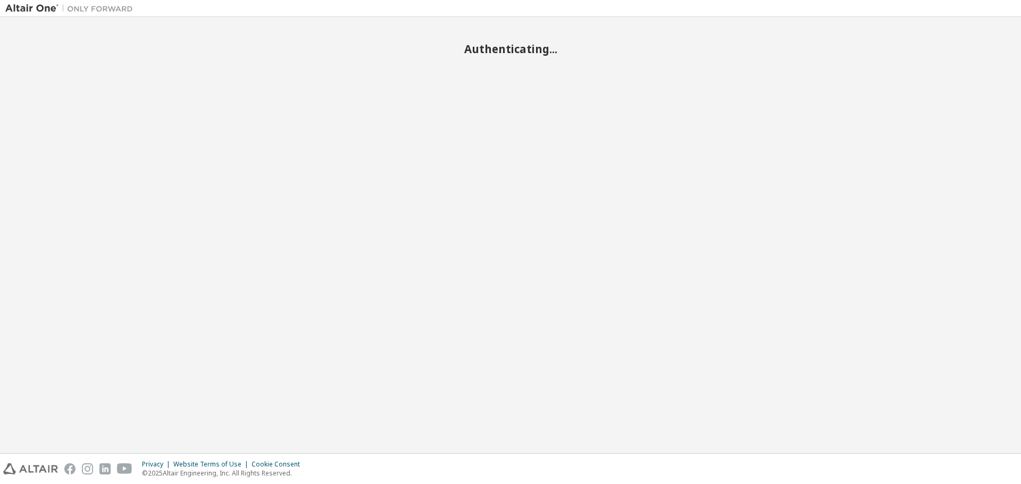 The height and width of the screenshot is (484, 1021). I want to click on img: facebook.svg, so click(70, 469).